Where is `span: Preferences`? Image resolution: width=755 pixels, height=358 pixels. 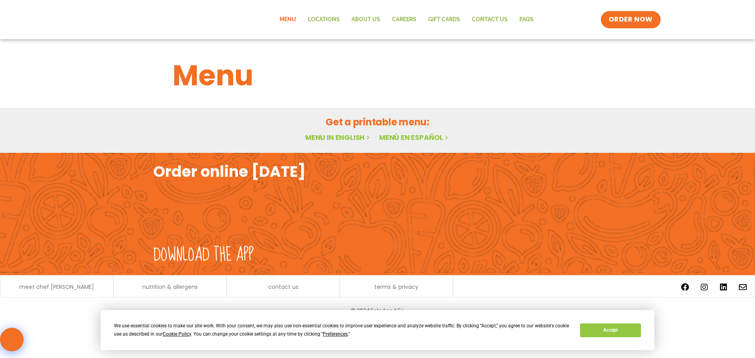 span: Preferences is located at coordinates (335, 334).